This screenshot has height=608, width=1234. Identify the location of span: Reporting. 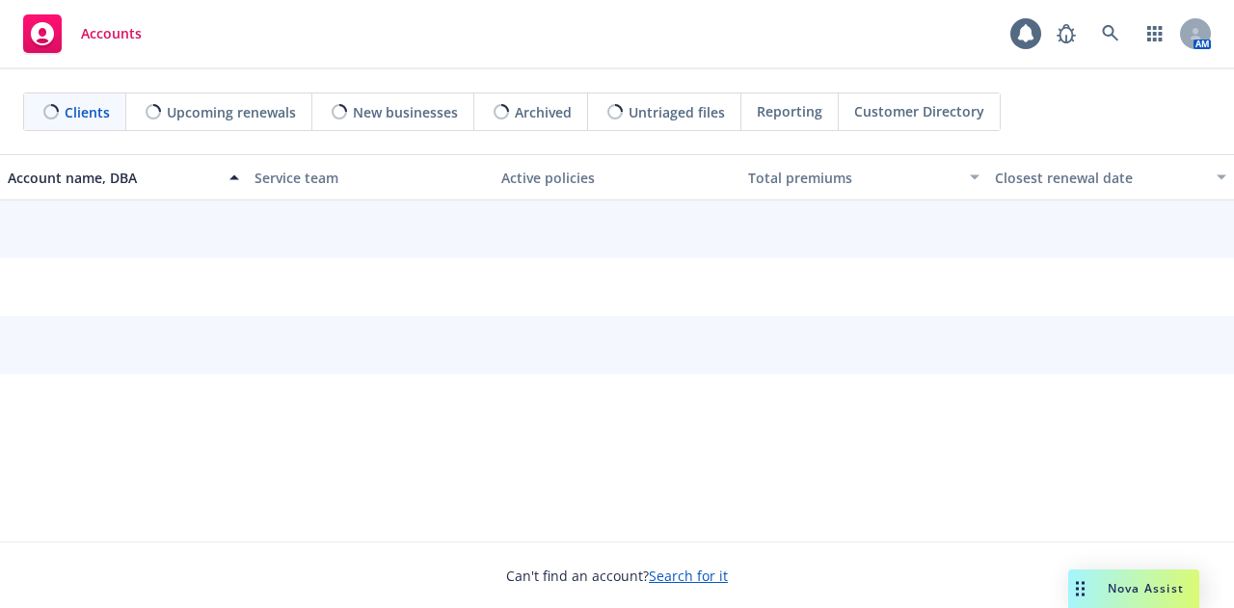
(789, 111).